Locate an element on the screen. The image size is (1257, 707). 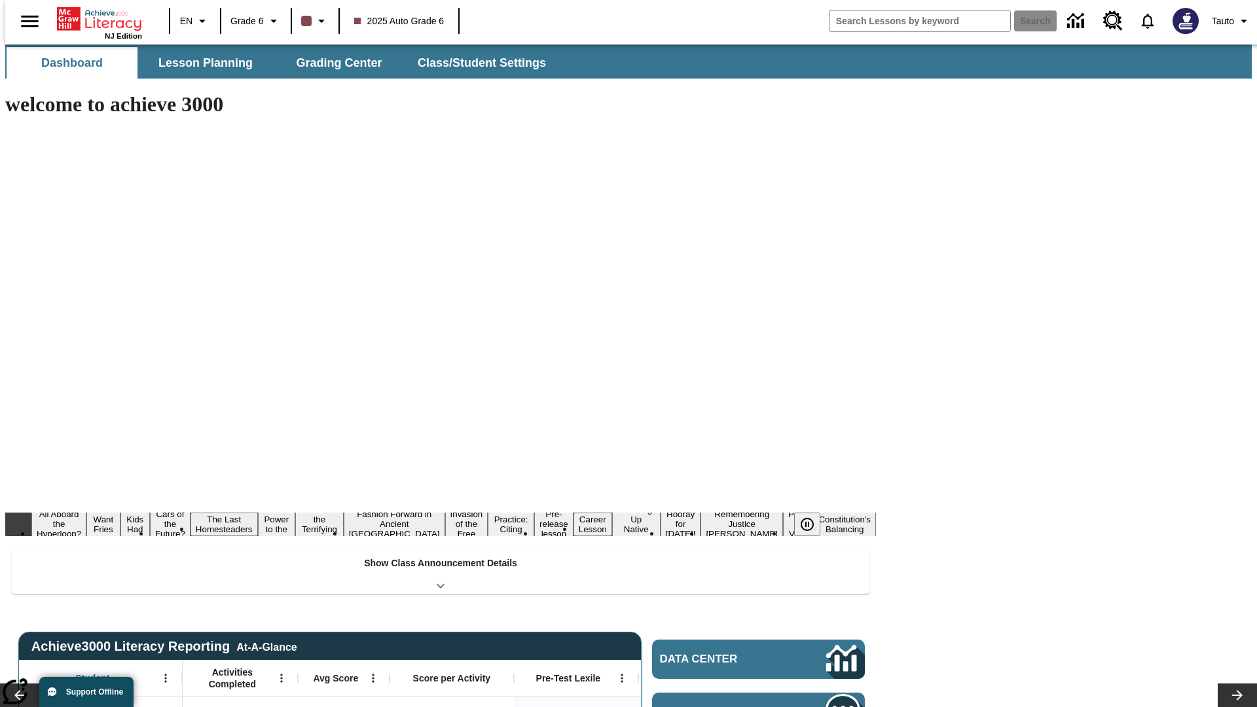
span: 2025 Auto Grade 6 is located at coordinates (399, 21).